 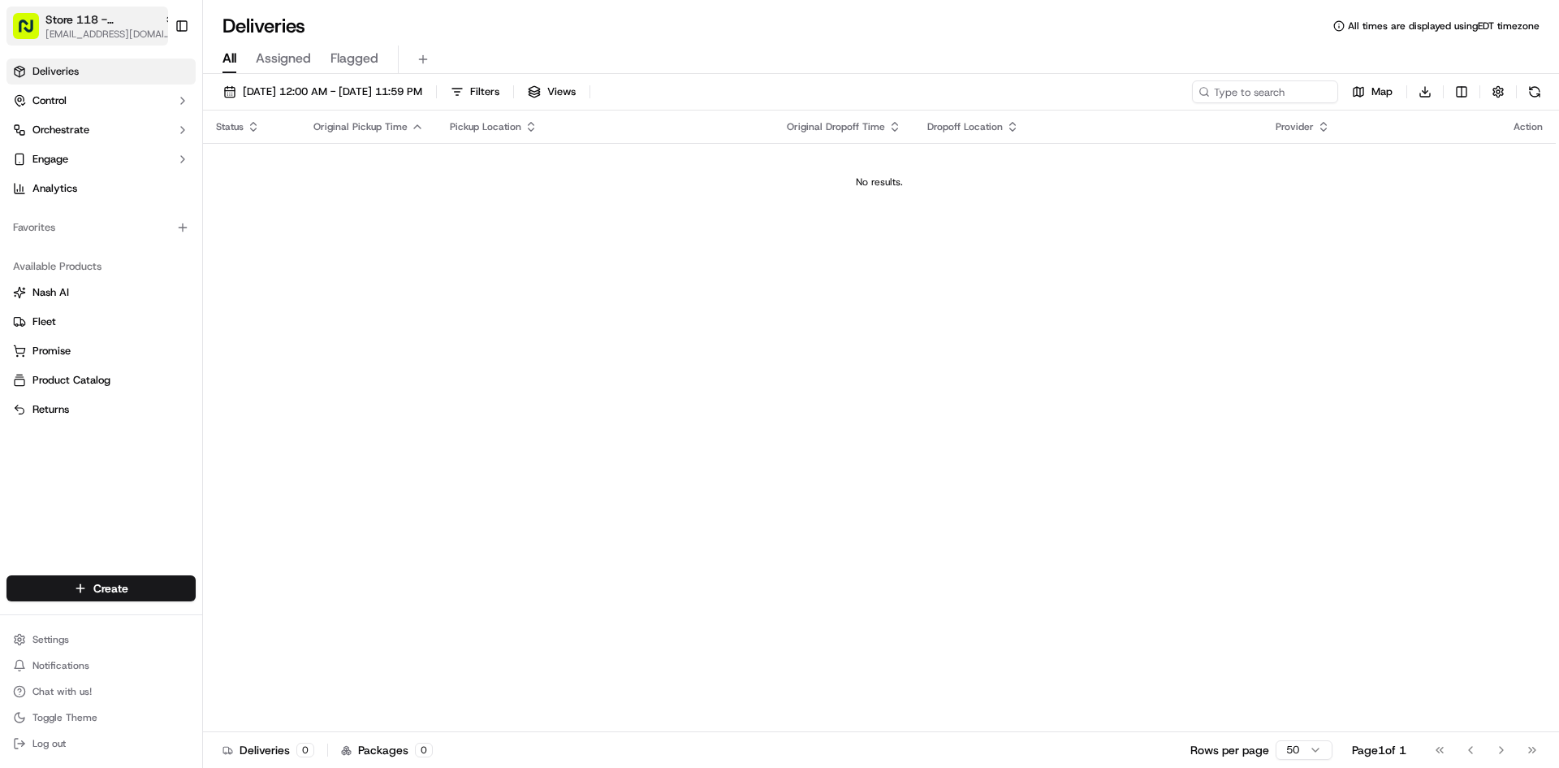 What do you see at coordinates (1373, 92) in the screenshot?
I see `button: Map` at bounding box center [1373, 92].